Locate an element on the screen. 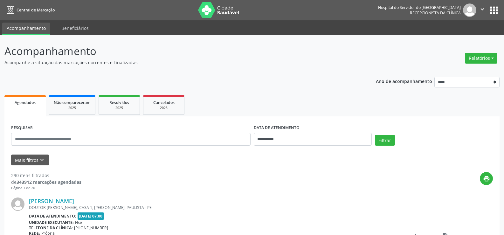 This screenshot has height=235, width=504. span: Cancelados is located at coordinates (164, 102).